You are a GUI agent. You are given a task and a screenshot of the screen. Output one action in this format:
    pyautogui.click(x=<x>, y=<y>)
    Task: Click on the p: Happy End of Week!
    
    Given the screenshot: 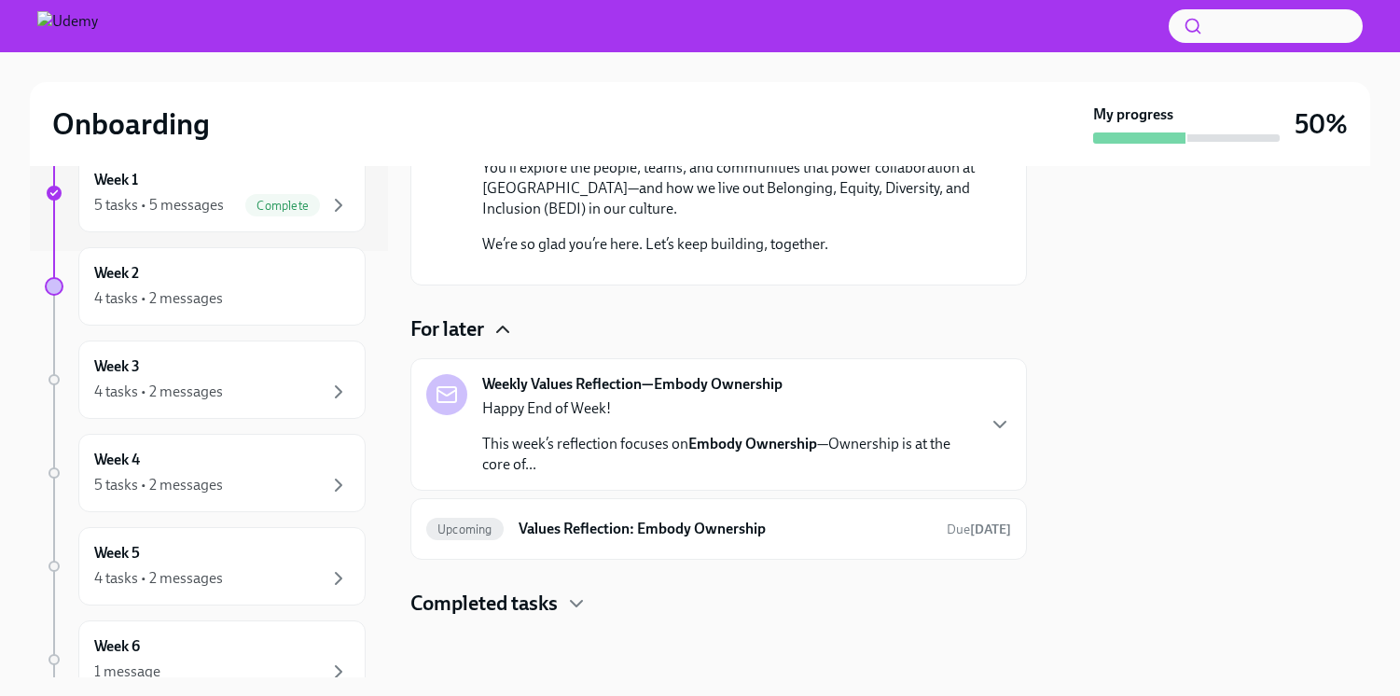 What is the action you would take?
    pyautogui.click(x=728, y=409)
    